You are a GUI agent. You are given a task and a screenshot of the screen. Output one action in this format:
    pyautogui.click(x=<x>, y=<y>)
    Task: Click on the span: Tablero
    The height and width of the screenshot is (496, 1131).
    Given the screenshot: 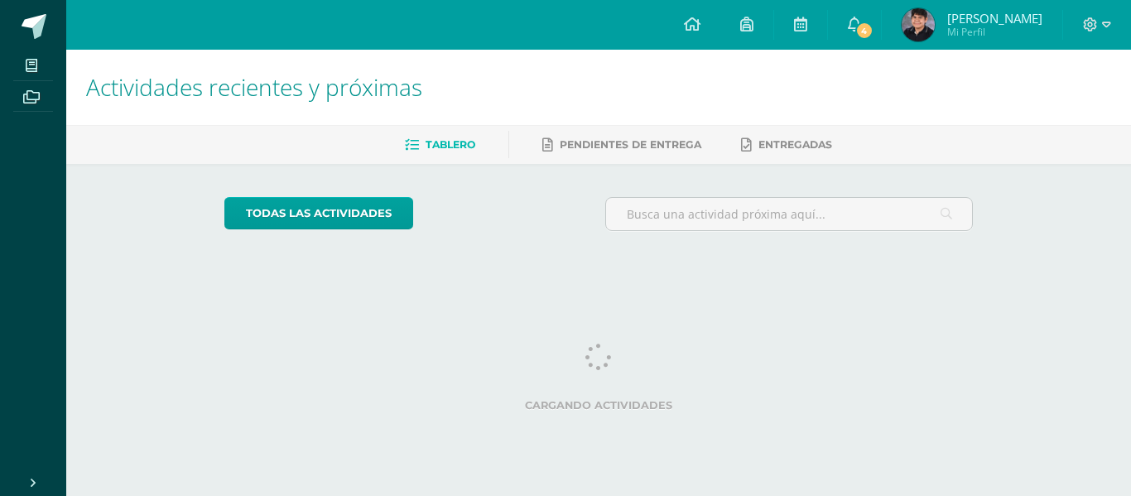 What is the action you would take?
    pyautogui.click(x=451, y=144)
    